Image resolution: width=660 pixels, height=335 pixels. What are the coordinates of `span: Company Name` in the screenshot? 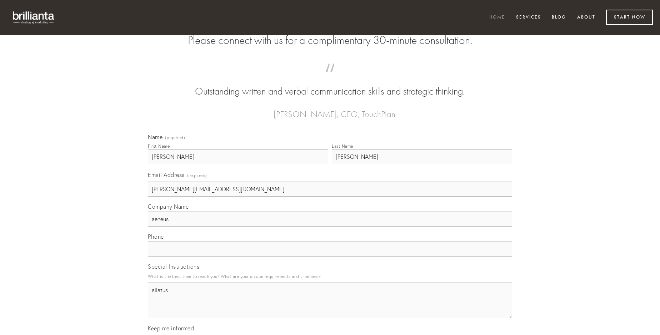 It's located at (168, 207).